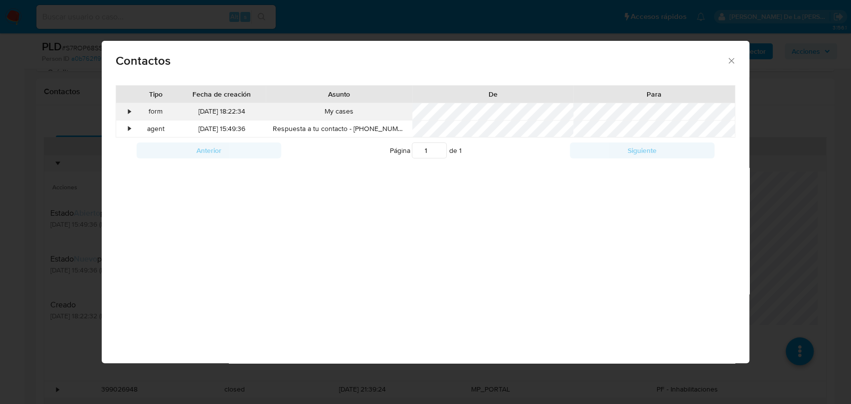 This screenshot has width=851, height=404. I want to click on button: close, so click(731, 60).